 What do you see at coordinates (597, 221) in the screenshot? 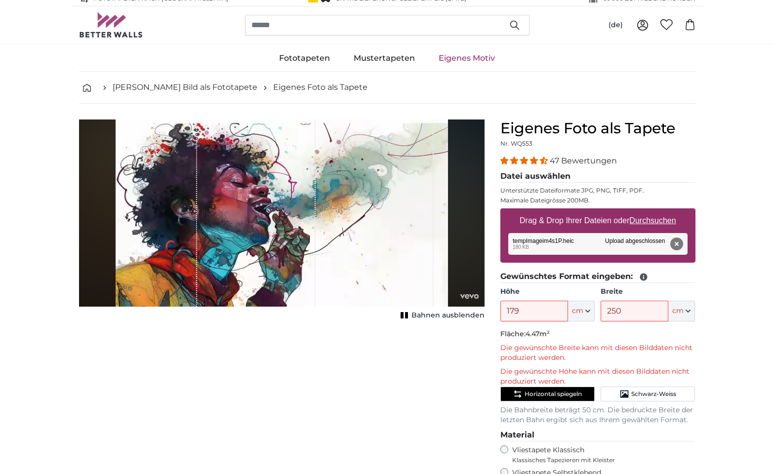
I see `label: Drag & Drop Ihrer Dateien oder` at bounding box center [597, 221].